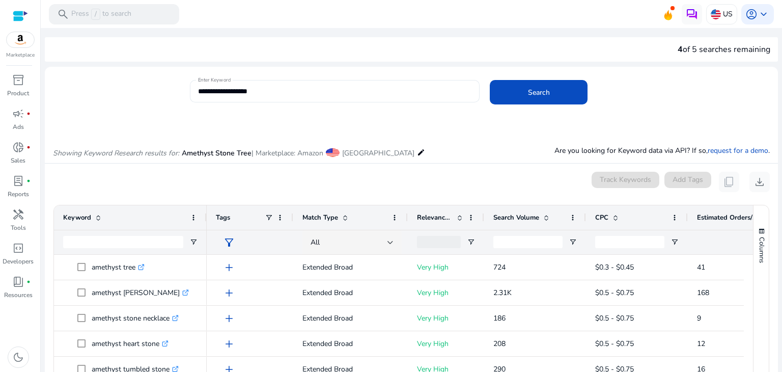 The image size is (782, 372). What do you see at coordinates (701, 267) in the screenshot?
I see `span: 41` at bounding box center [701, 267].